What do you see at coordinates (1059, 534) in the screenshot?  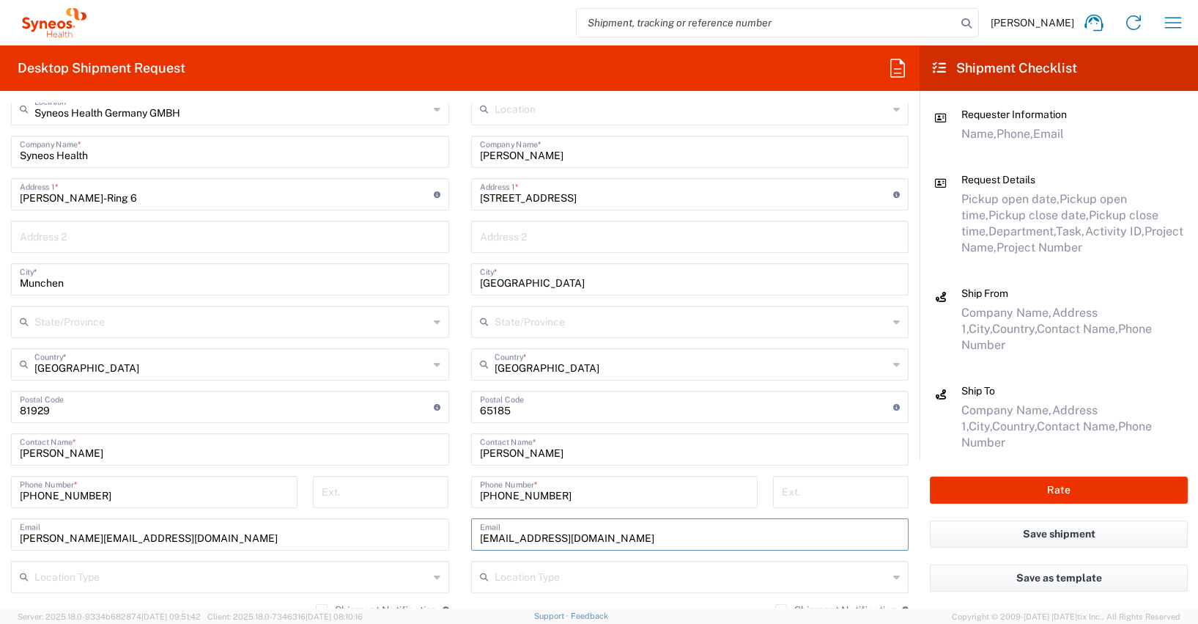 I see `button: Save shipment` at bounding box center [1059, 534].